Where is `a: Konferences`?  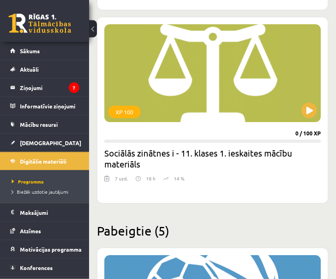
a: Konferences is located at coordinates (45, 267).